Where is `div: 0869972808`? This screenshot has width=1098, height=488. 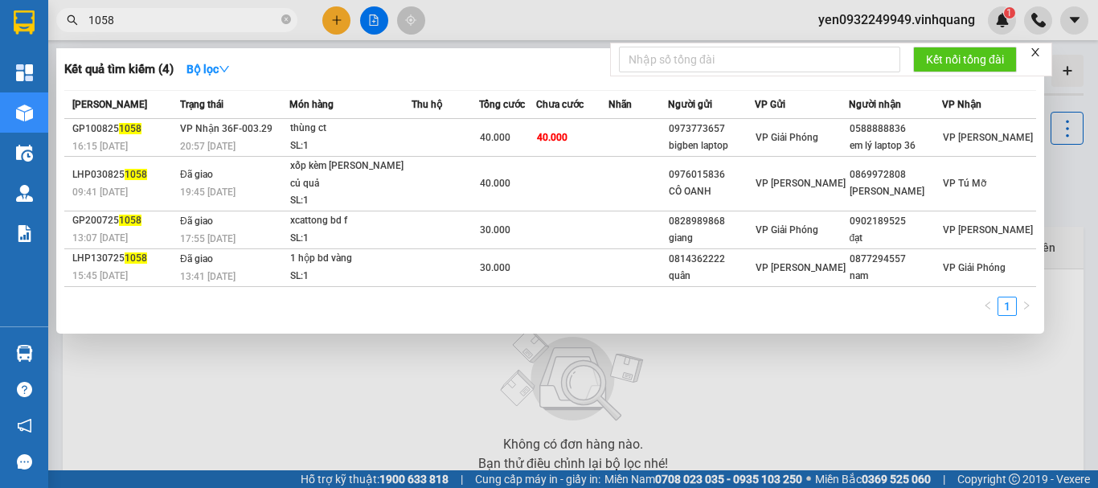
div: 0869972808 is located at coordinates (896, 174).